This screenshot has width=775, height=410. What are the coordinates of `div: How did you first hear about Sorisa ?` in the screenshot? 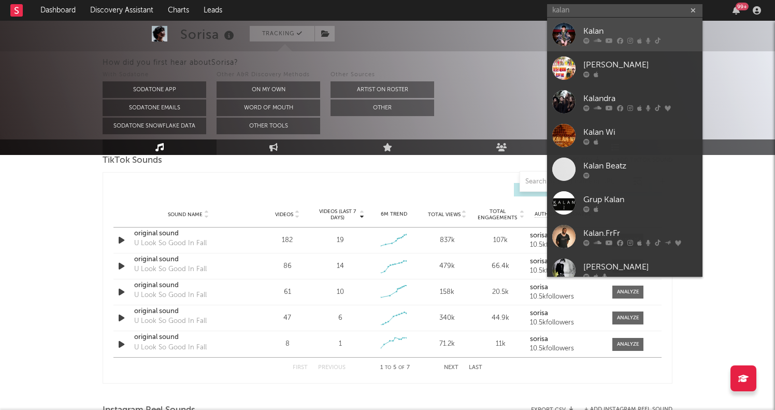 It's located at (439, 63).